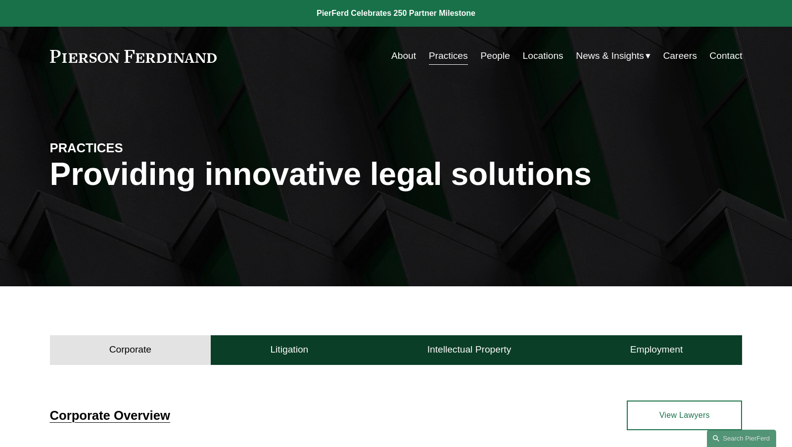 The width and height of the screenshot is (792, 447). Describe the element at coordinates (448, 56) in the screenshot. I see `a: Practices` at that location.